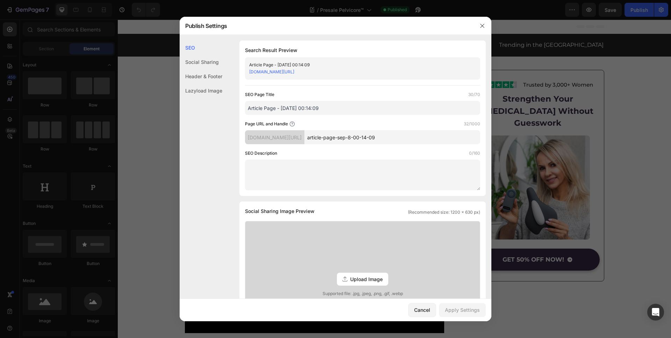  What do you see at coordinates (444, 212) in the screenshot?
I see `span: (Recommended size: 1200 x 630 px)` at bounding box center [444, 212].